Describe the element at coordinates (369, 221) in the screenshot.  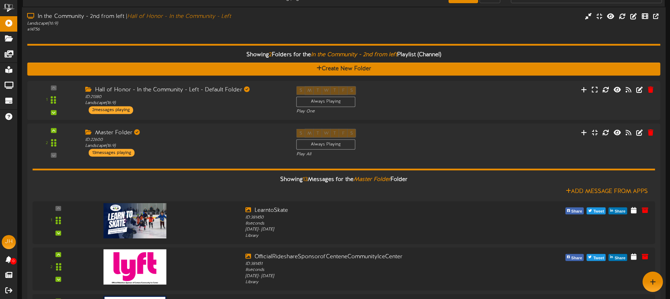
I see `div: ID: 381450 8 seconds` at that location.